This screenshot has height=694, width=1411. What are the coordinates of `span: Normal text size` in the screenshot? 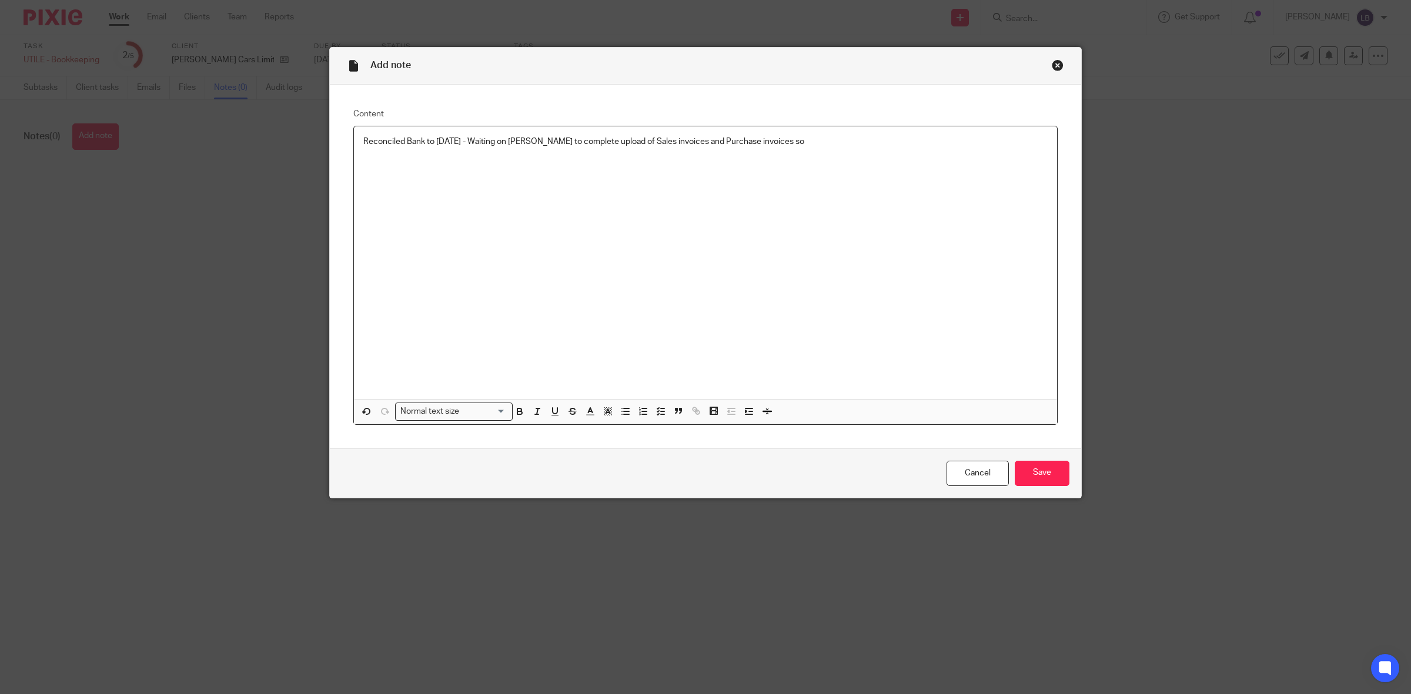 It's located at (430, 412).